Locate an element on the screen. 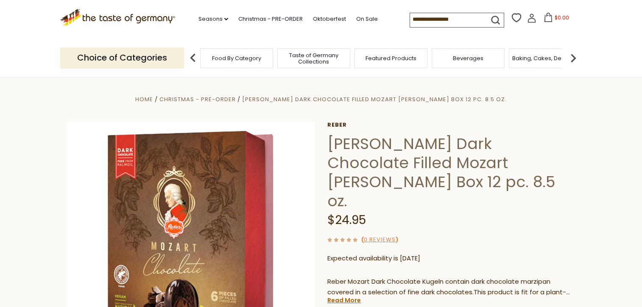 The height and width of the screenshot is (307, 642). a: Read More is located at coordinates (344, 301).